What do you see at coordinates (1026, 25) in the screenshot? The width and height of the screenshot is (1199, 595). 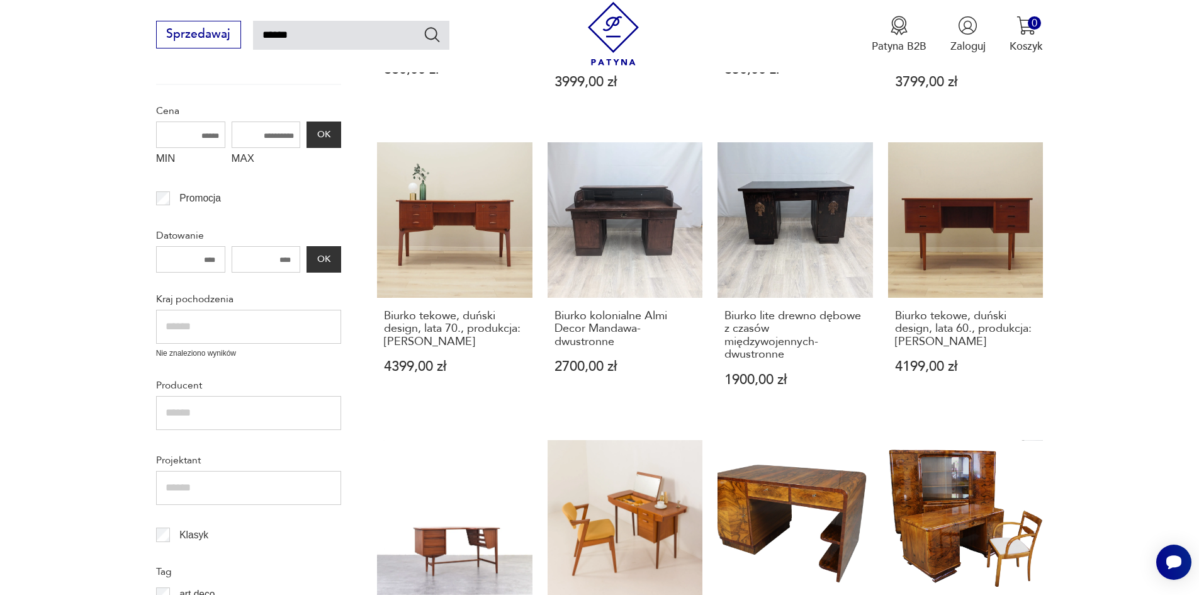 I see `img: Ikona koszyka` at bounding box center [1026, 25].